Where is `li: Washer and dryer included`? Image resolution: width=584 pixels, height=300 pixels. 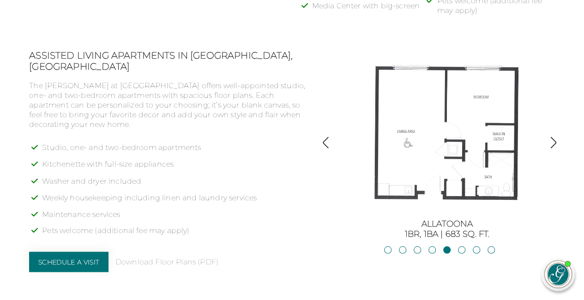
li: Washer and dryer included is located at coordinates (175, 185).